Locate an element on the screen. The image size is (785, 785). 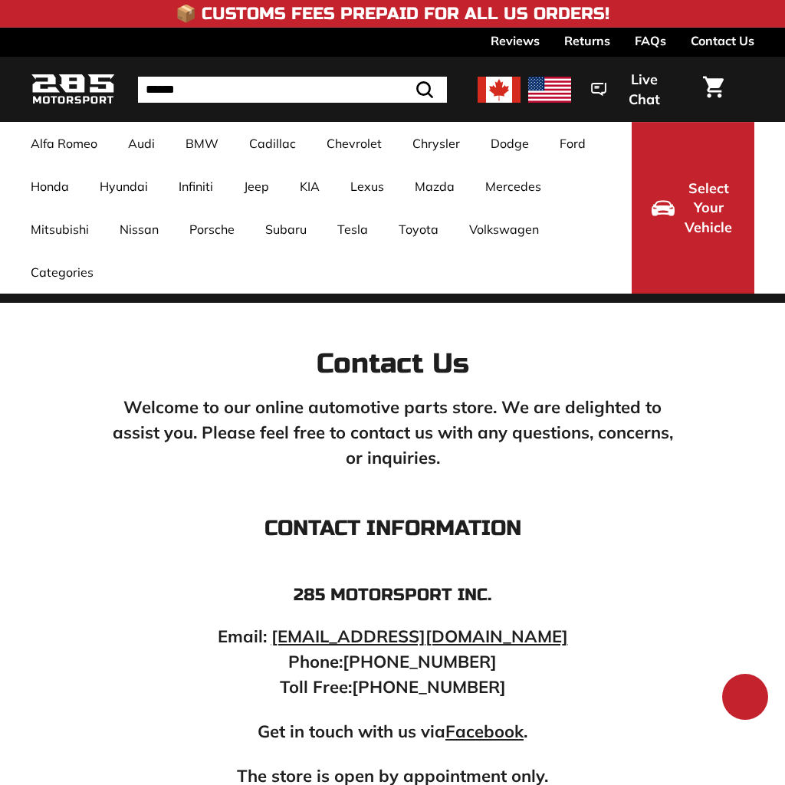
a: Alfa Romeo is located at coordinates (64, 143).